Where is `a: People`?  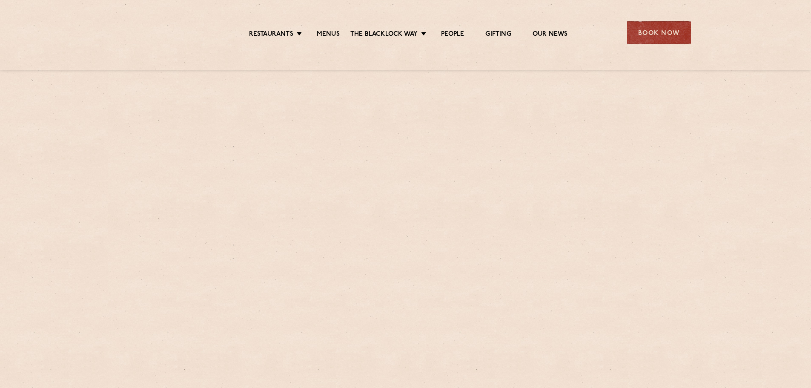 a: People is located at coordinates (452, 35).